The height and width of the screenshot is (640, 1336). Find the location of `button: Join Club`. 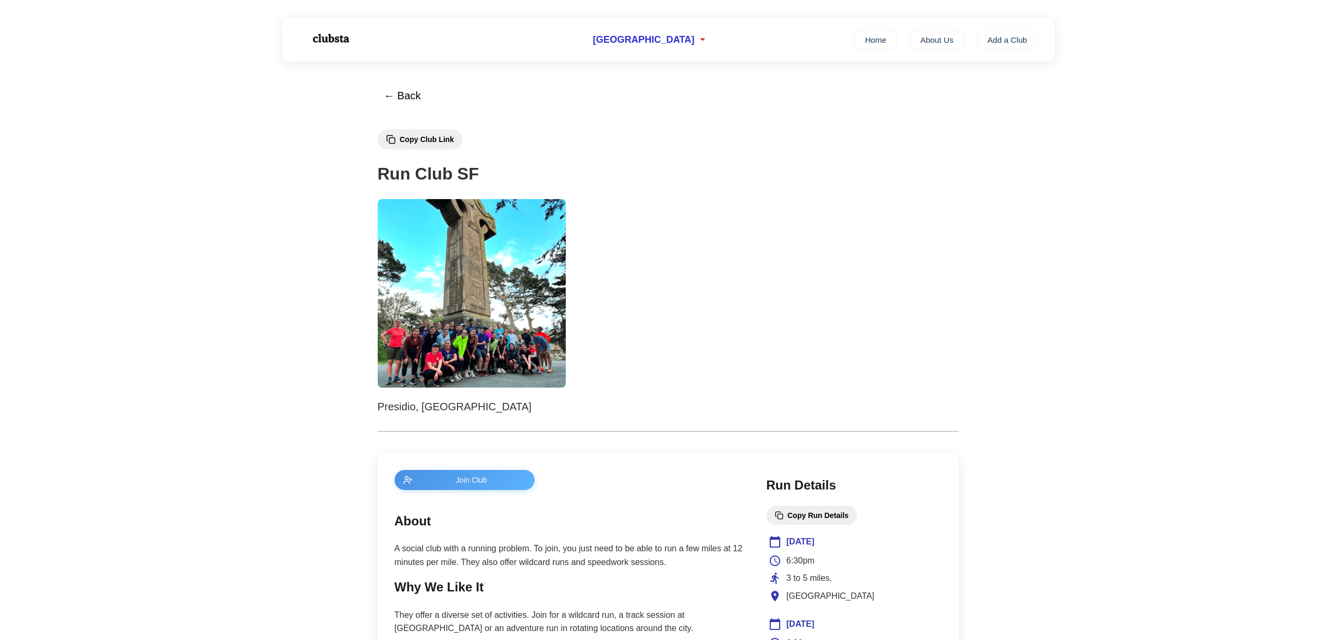

button: Join Club is located at coordinates (465, 480).